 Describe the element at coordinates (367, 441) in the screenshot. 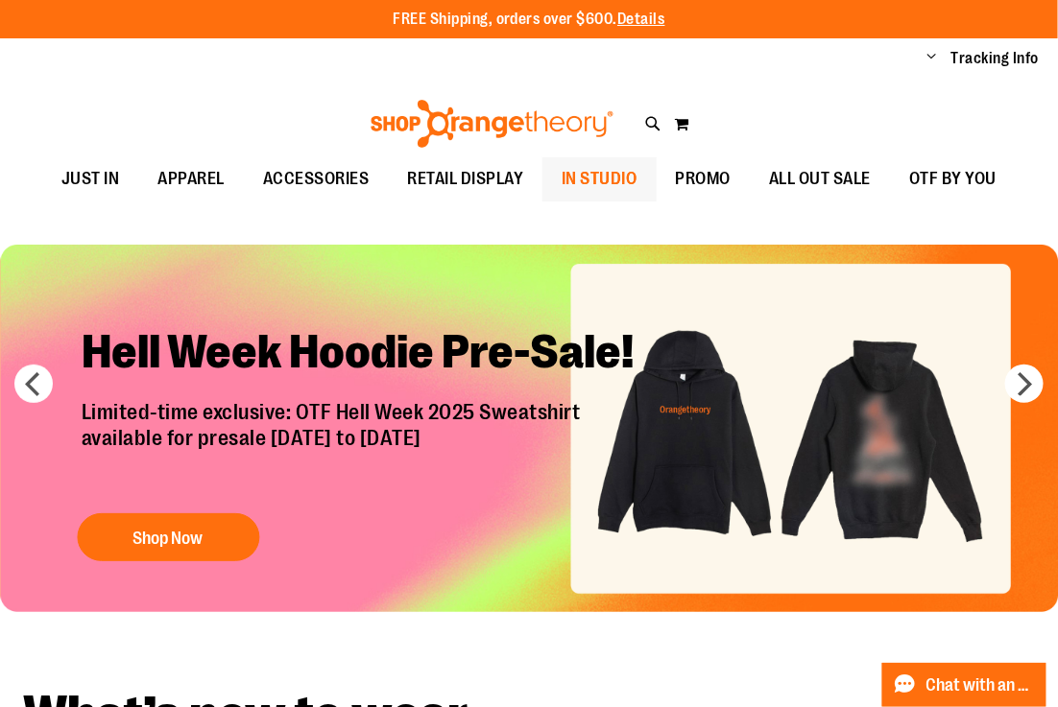

I see `a: Hell Week Hoodie Pre-Sale! Limited-time exclusive: OTF Hell Week 2025 Sweatshirtavailable for pre...` at that location.